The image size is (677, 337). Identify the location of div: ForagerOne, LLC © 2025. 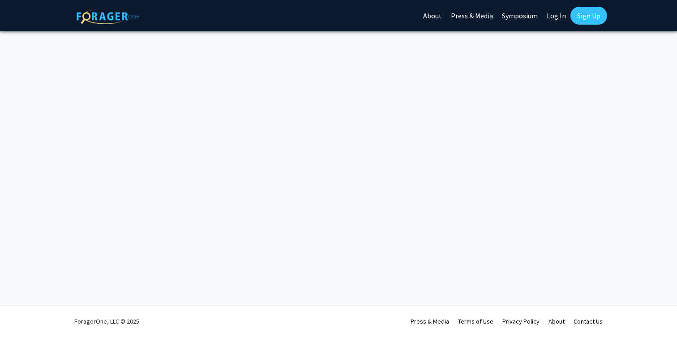
(107, 321).